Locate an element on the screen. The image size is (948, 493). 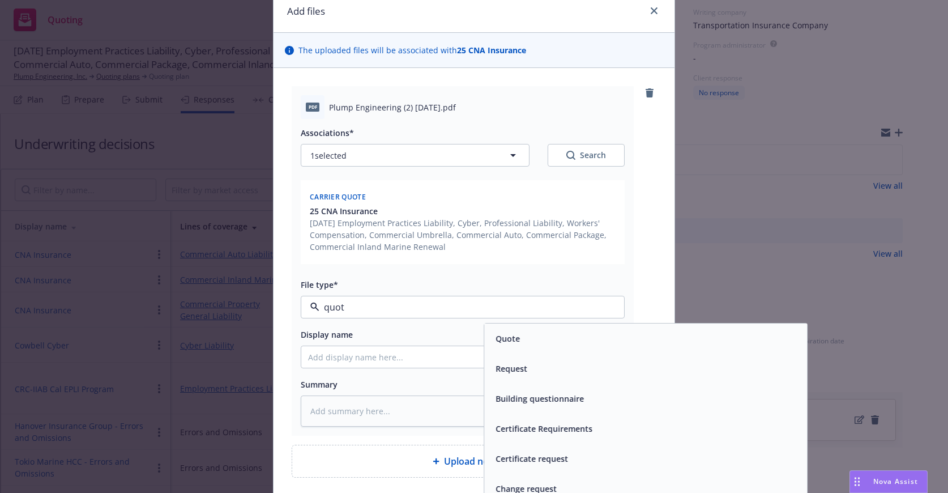
span: Nova Assist is located at coordinates (895, 481).